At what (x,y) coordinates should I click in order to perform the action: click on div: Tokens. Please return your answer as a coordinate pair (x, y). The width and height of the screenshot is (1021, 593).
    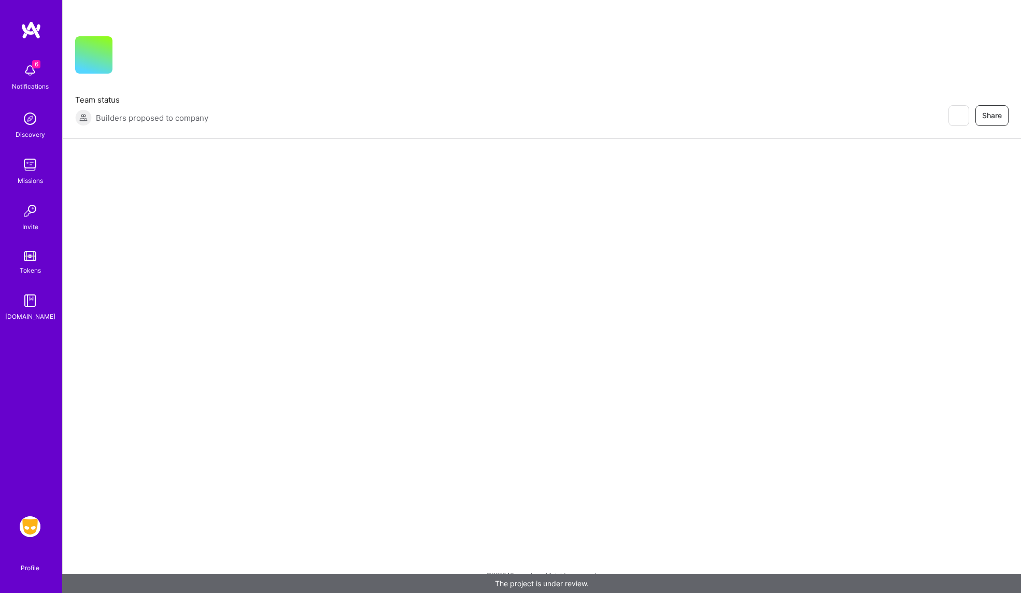
    Looking at the image, I should click on (30, 270).